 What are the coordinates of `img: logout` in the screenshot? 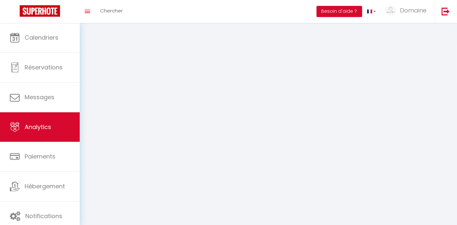 It's located at (446, 11).